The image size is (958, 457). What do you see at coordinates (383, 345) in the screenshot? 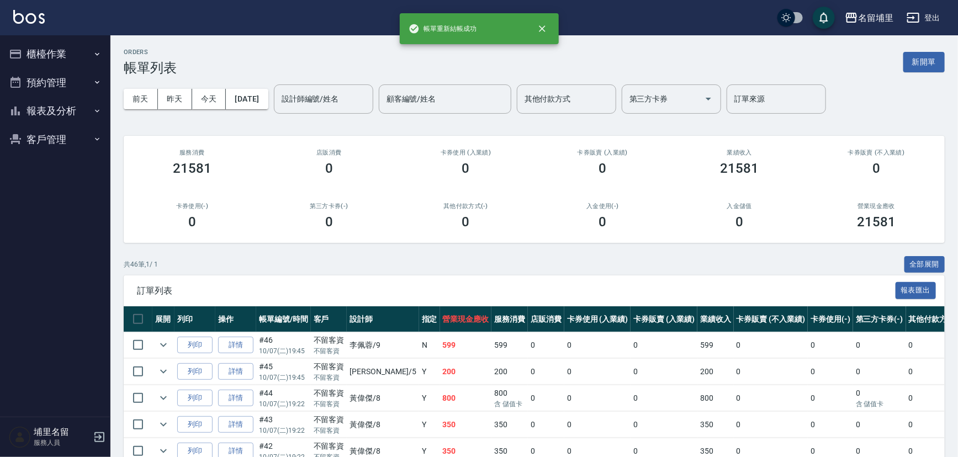
I see `td: 李佩蓉 /9` at bounding box center [383, 345].